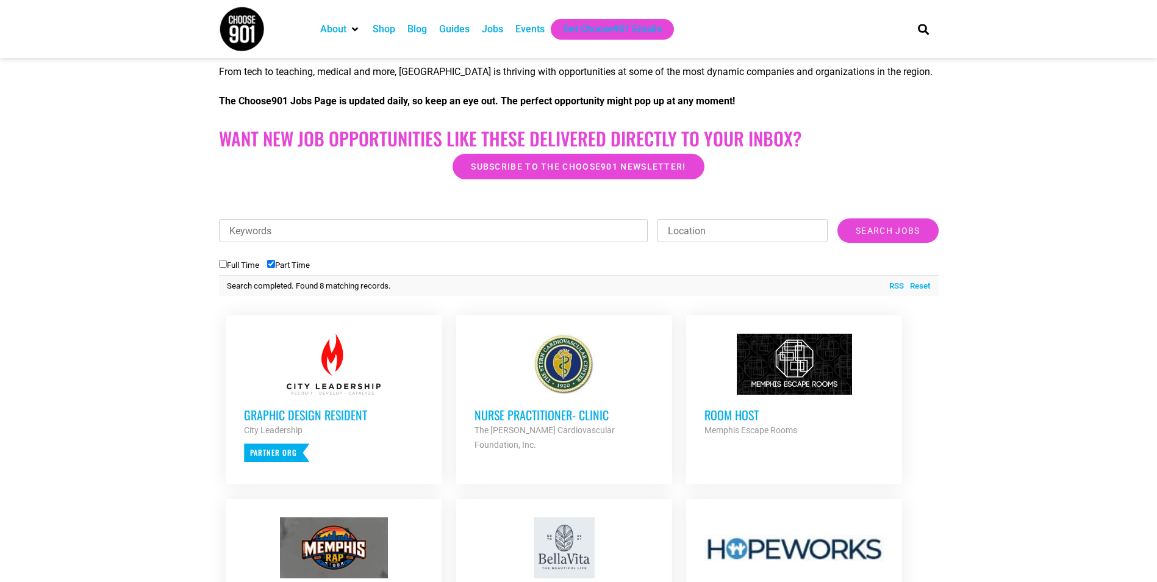 The image size is (1157, 582). Describe the element at coordinates (612, 29) in the screenshot. I see `div: Get Choose901 Emails` at that location.